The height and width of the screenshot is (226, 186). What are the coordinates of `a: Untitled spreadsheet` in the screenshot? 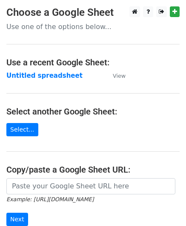 It's located at (44, 75).